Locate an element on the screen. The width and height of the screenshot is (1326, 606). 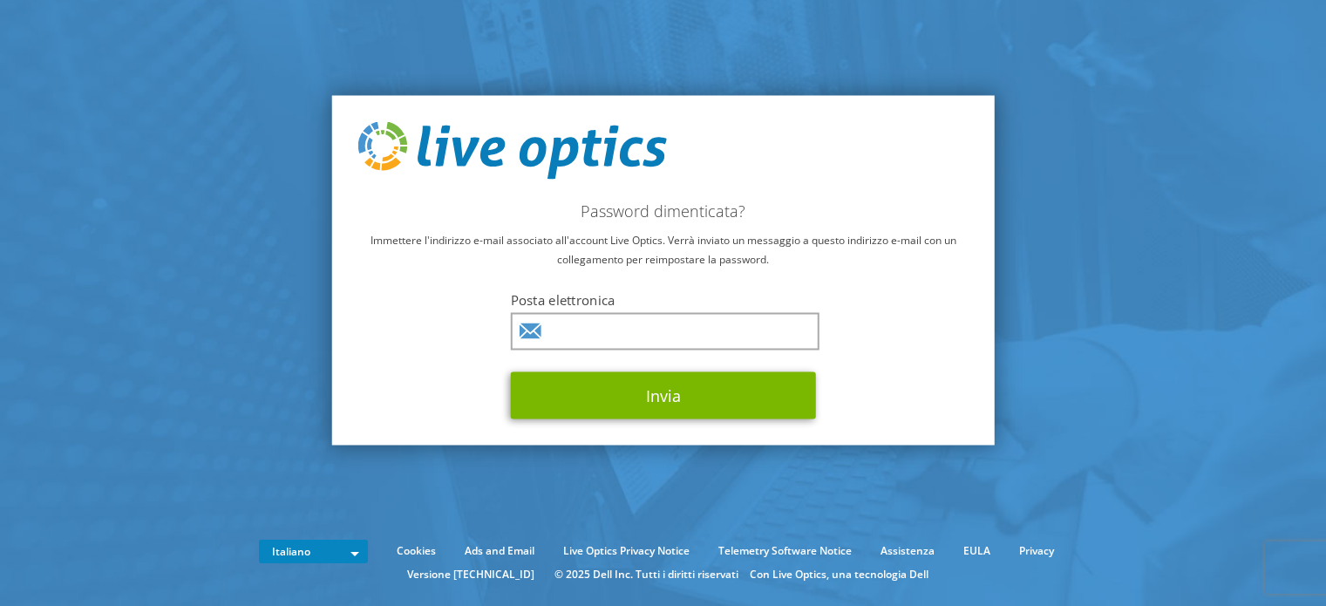
a: Ads and Email is located at coordinates (499, 551).